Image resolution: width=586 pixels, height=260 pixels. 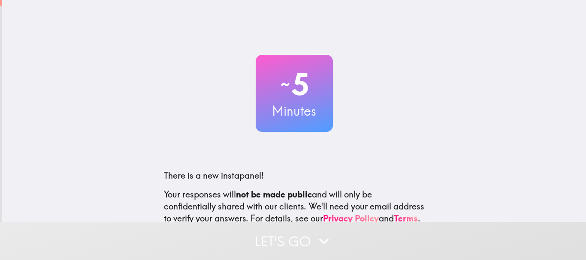 I want to click on a: Terms, so click(x=406, y=218).